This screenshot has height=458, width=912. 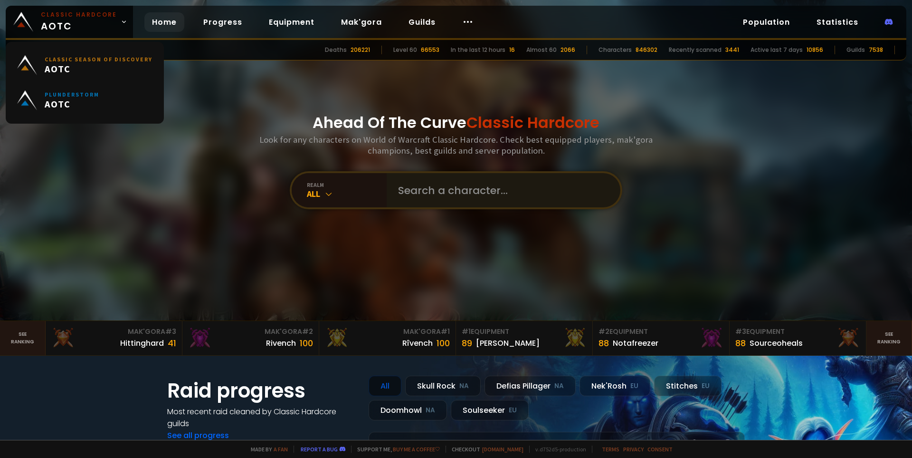 I want to click on a: Mak'Gora#3Hittinghard41, so click(x=114, y=338).